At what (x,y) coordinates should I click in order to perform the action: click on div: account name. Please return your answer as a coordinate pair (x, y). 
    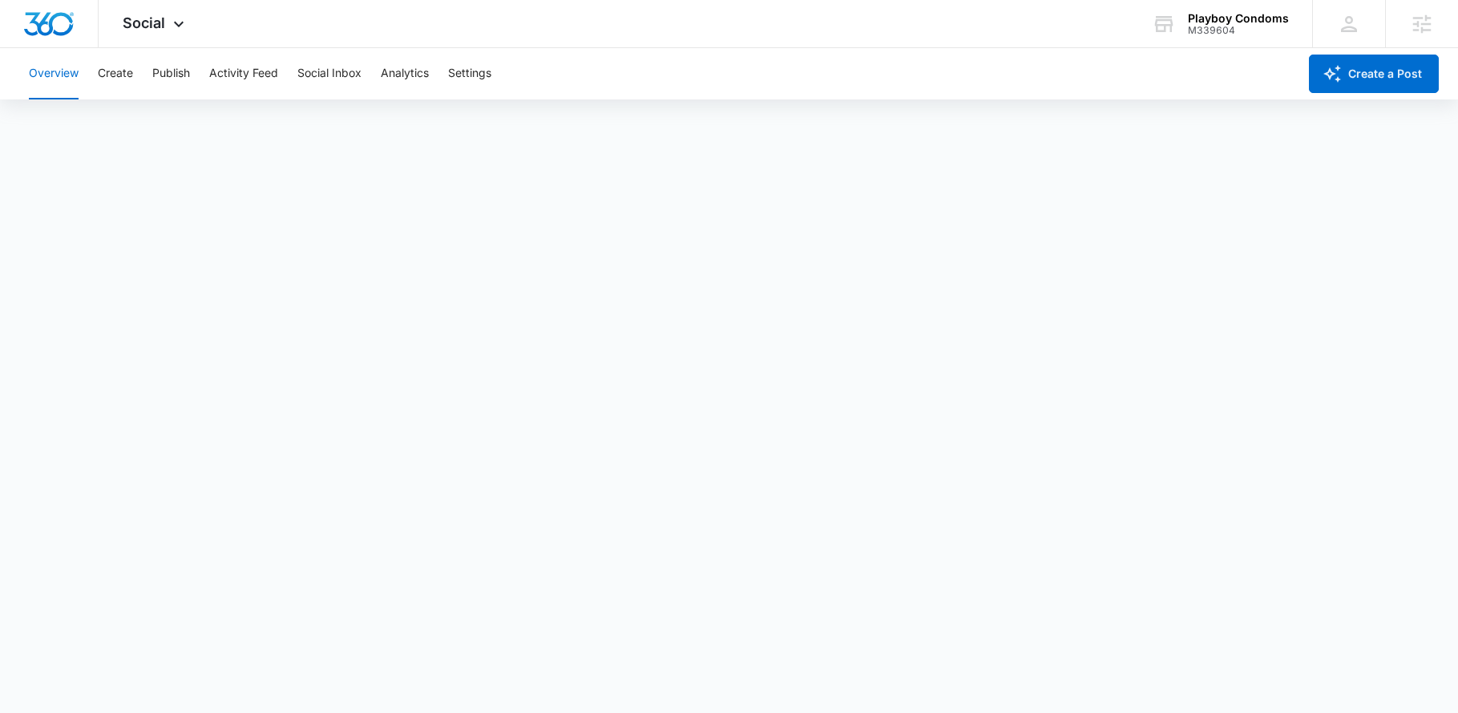
    Looking at the image, I should click on (1238, 18).